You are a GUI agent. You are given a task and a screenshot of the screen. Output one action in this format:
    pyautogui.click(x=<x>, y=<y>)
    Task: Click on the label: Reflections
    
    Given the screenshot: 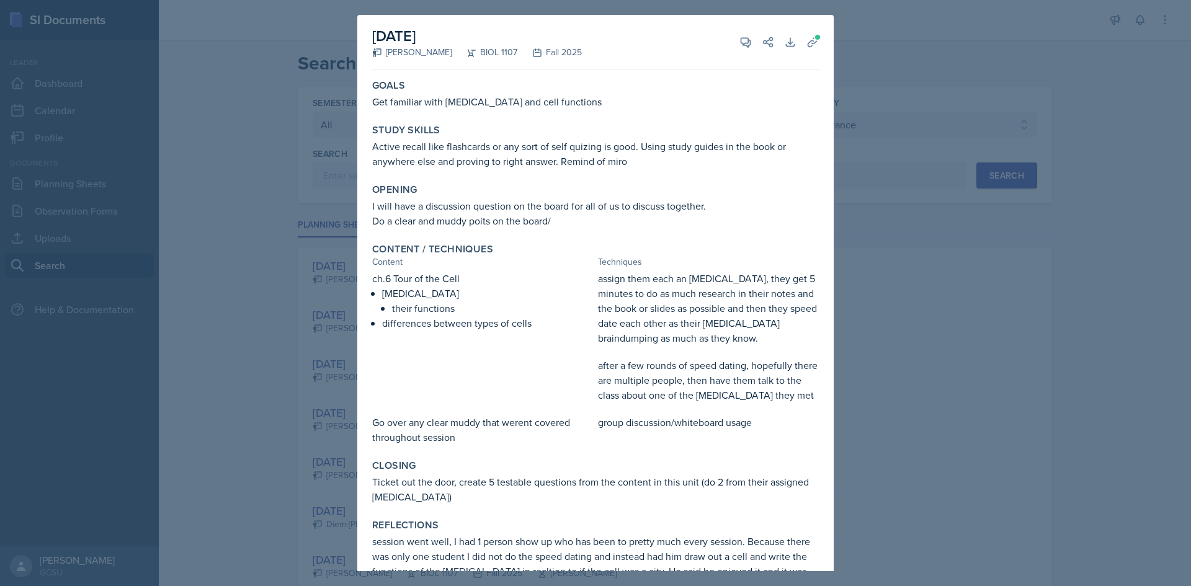 What is the action you would take?
    pyautogui.click(x=405, y=525)
    